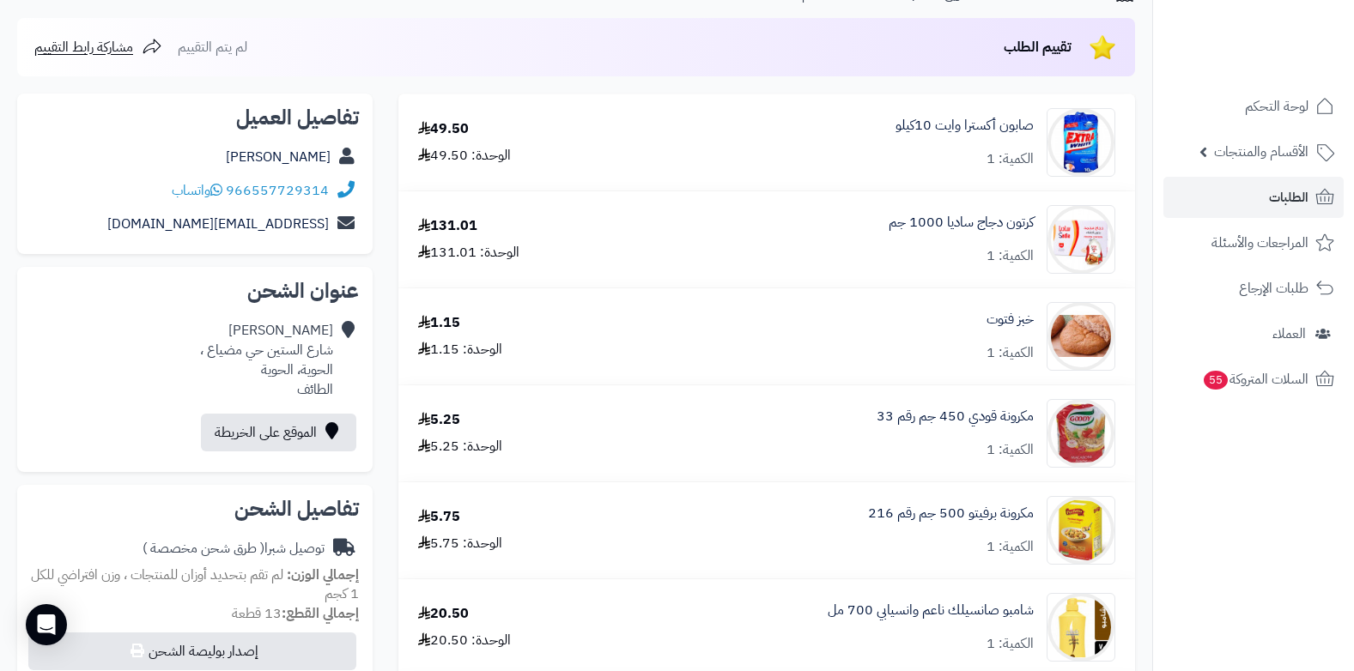 The width and height of the screenshot is (1354, 671). I want to click on span: 55, so click(1216, 380).